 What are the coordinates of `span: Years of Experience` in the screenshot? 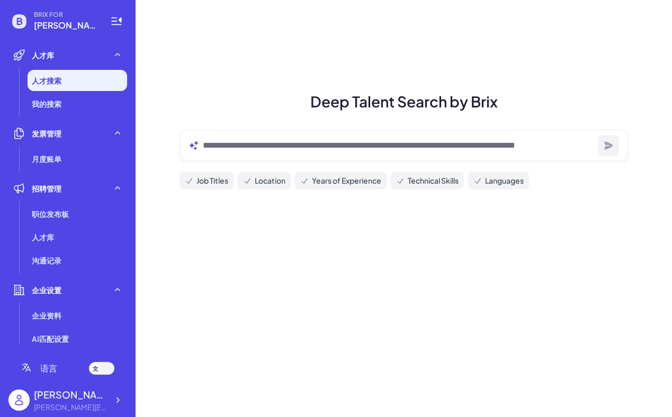 It's located at (346, 181).